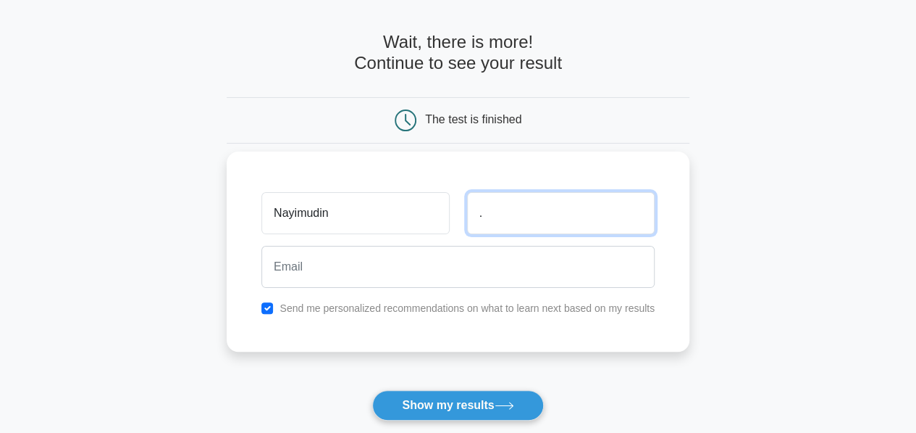 The width and height of the screenshot is (916, 433). I want to click on h4: Wait, there is more! Continue to see your result, so click(458, 53).